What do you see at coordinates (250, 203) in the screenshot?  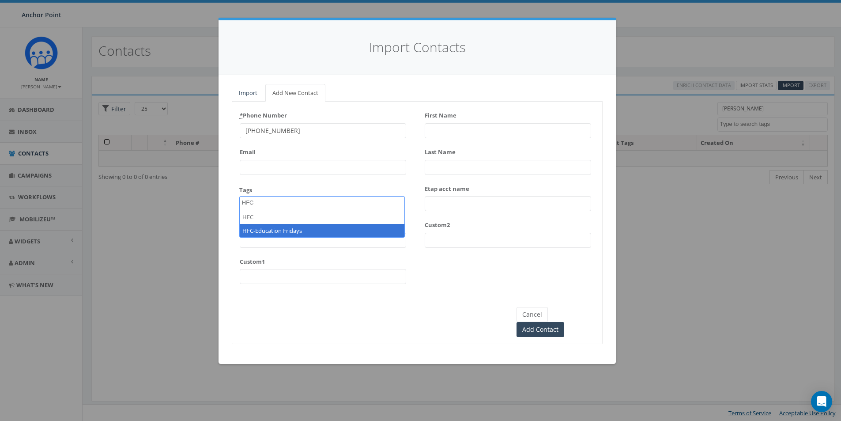 I see `textarea: Search` at bounding box center [250, 203].